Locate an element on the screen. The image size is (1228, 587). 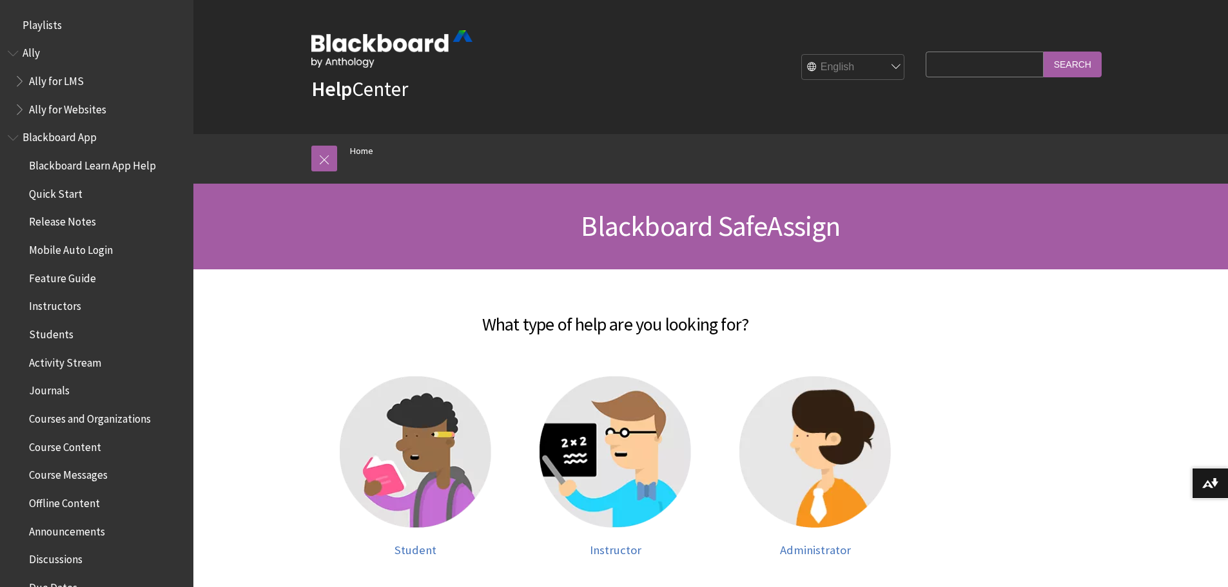
img: Instructor help is located at coordinates (615, 452).